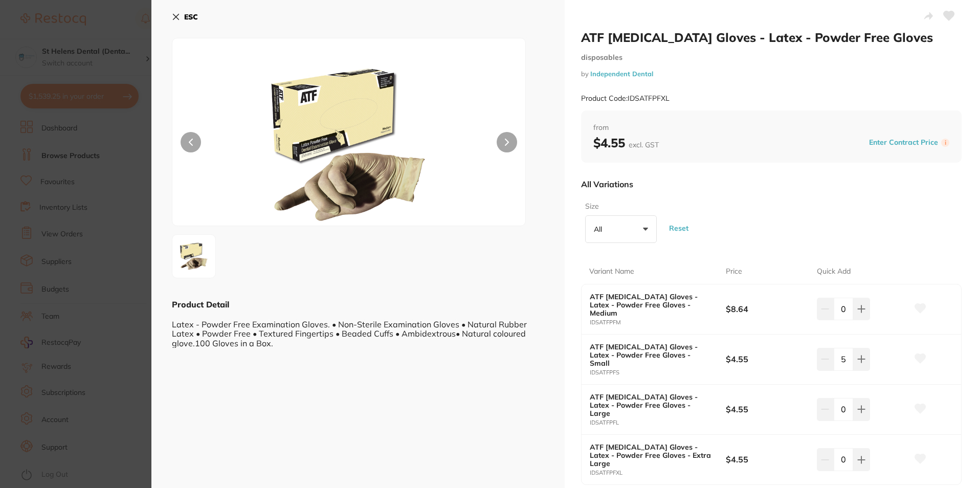 The width and height of the screenshot is (978, 488). What do you see at coordinates (621, 229) in the screenshot?
I see `button: All` at bounding box center [621, 229].